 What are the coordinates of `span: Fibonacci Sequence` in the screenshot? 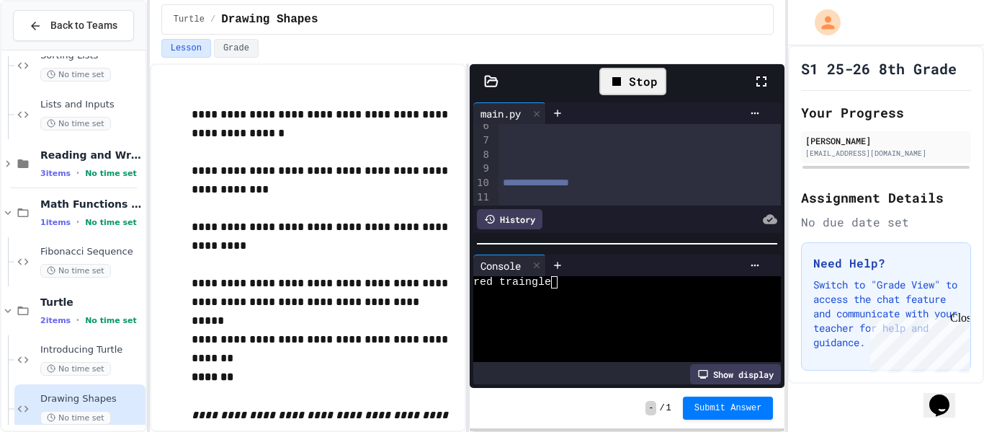 It's located at (91, 251).